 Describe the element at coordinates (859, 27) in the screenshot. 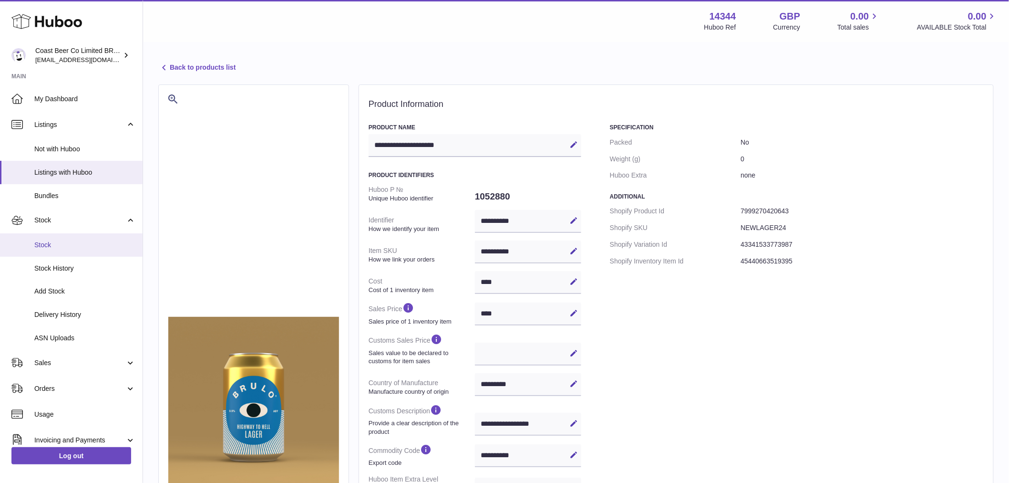

I see `span: Total sales` at that location.